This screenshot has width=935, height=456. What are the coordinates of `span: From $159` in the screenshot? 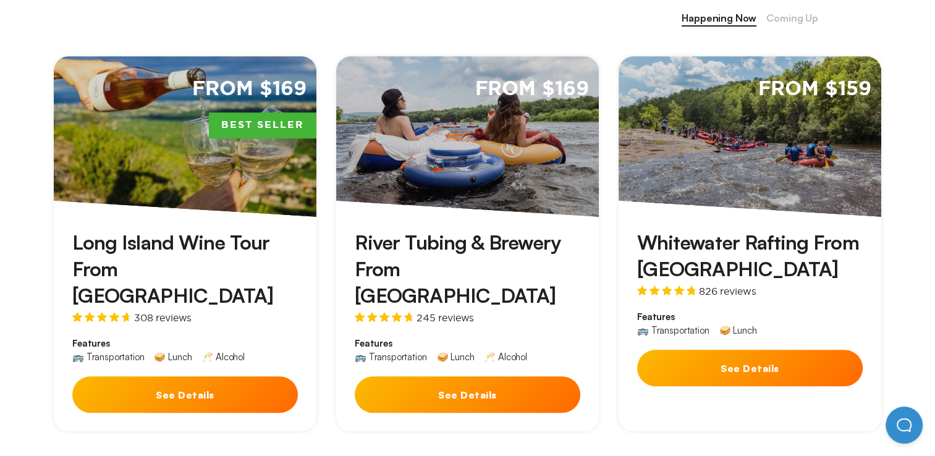 It's located at (815, 89).